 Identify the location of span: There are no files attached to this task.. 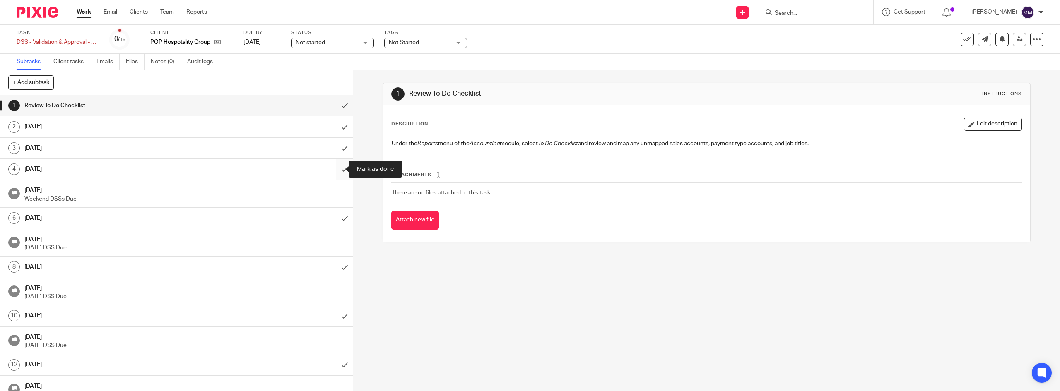
(441, 193).